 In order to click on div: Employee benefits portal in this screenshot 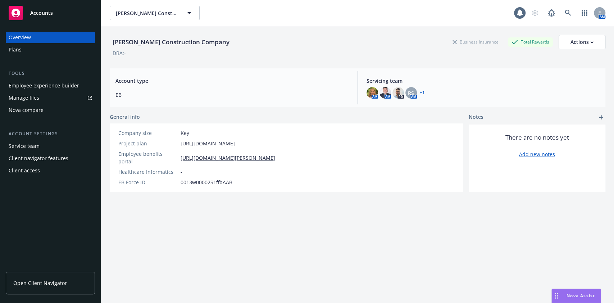, I will do `click(148, 158)`.